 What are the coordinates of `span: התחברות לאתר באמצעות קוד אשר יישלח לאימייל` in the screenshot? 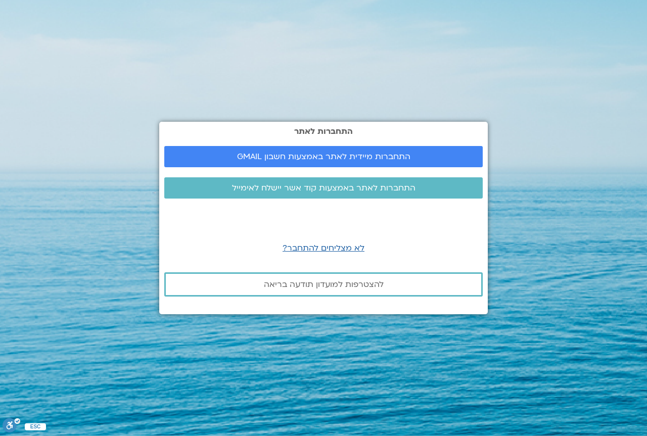 It's located at (324, 188).